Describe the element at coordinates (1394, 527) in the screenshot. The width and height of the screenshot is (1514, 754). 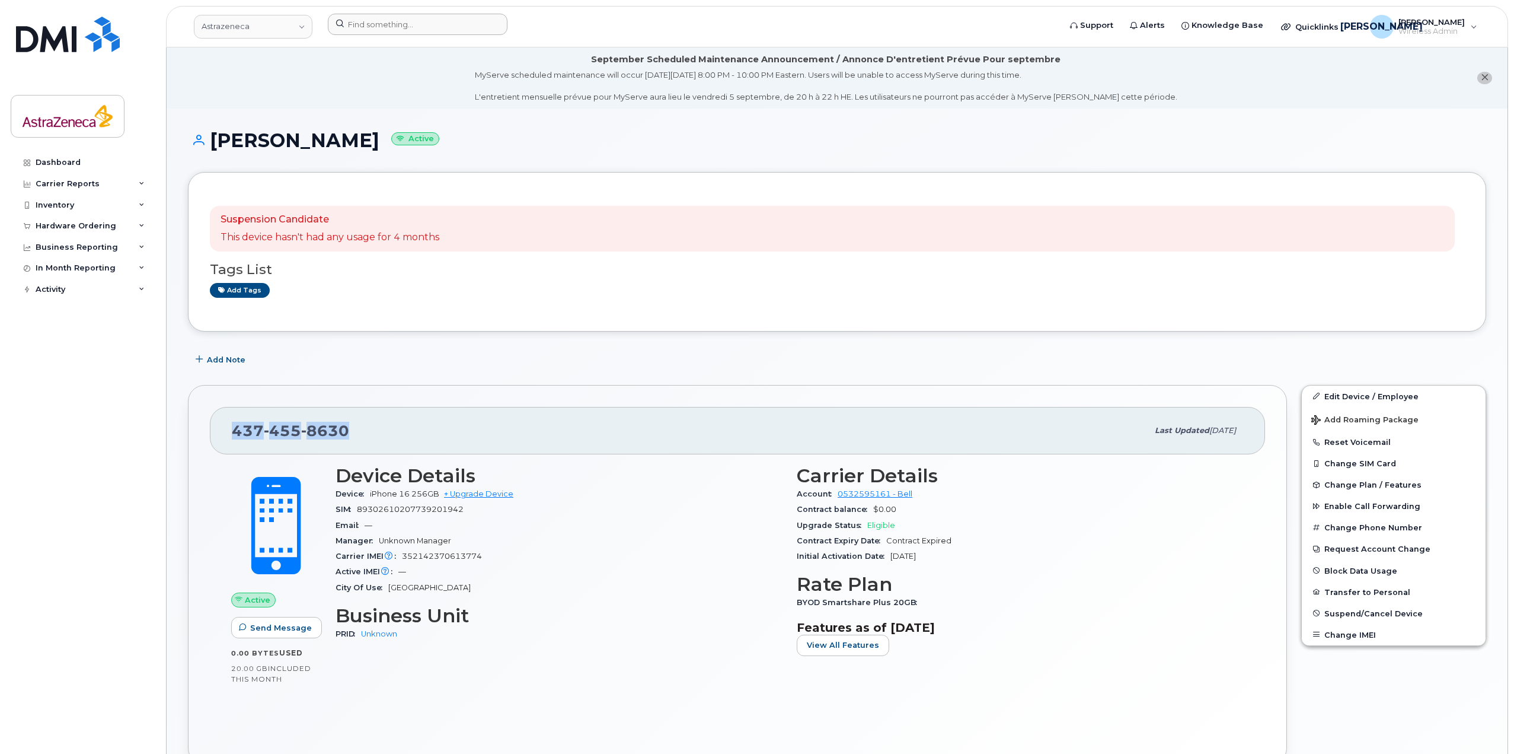
I see `button: Change Phone Number` at that location.